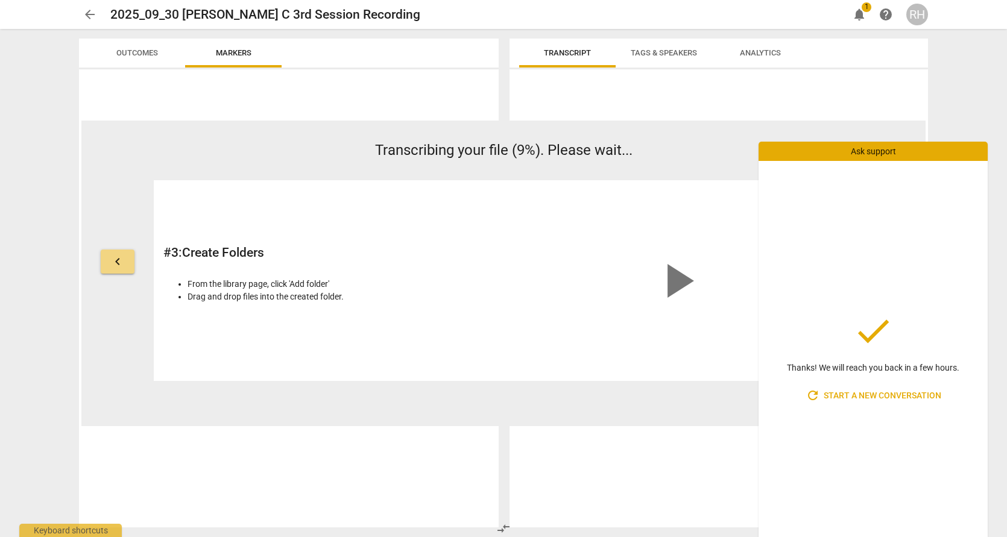  I want to click on button: Start a new conversation, so click(873, 395).